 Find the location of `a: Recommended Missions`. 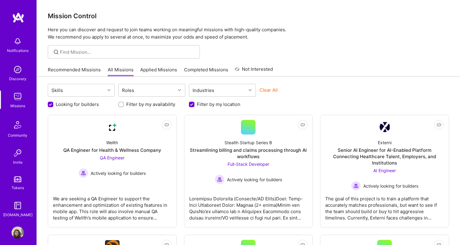

a: Recommended Missions is located at coordinates (74, 71).